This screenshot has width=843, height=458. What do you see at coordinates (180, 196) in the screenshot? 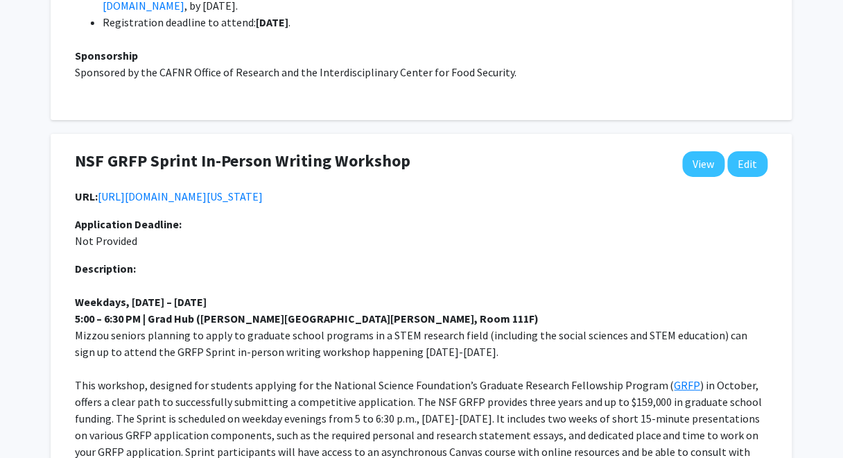
I see `a: Opens in a new tab` at bounding box center [180, 196].